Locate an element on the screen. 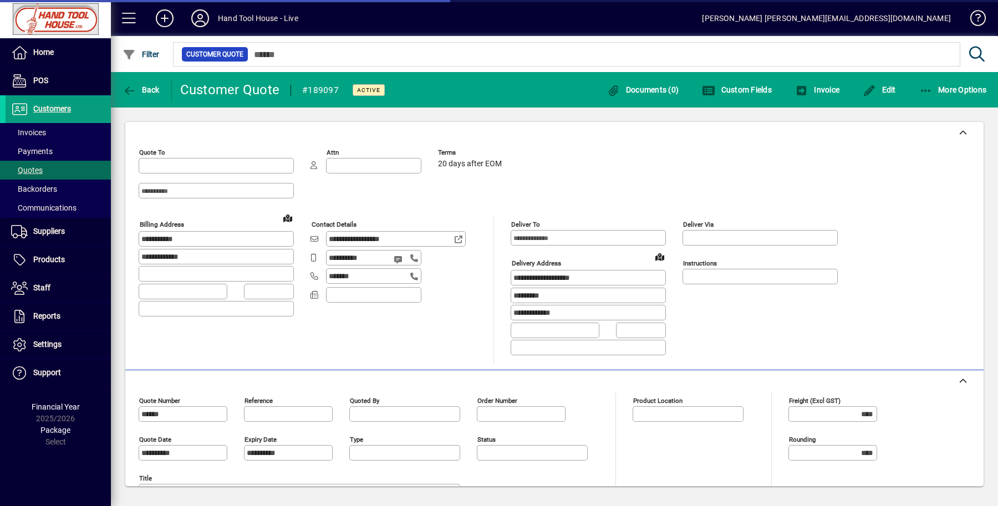 Image resolution: width=998 pixels, height=506 pixels. mat-label: Deliver via is located at coordinates (698, 225).